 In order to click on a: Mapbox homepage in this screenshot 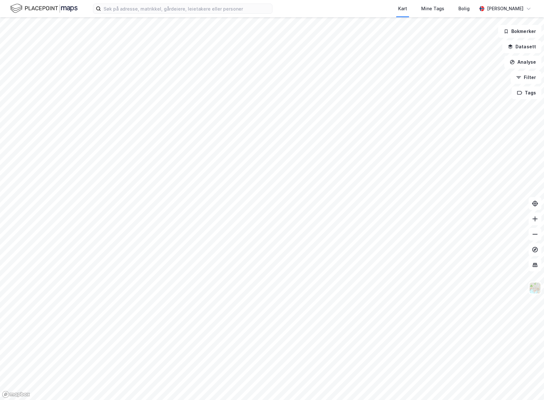, I will do `click(16, 395)`.